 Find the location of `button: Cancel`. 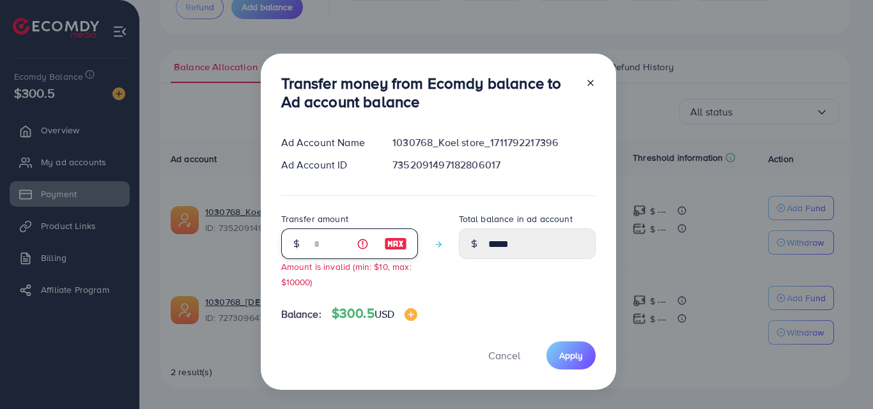

button: Cancel is located at coordinates (504, 355).